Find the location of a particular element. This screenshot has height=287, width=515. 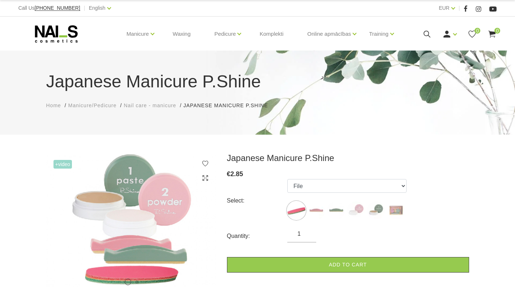

h3: Japanese Manicure P.Shine is located at coordinates (348, 158).